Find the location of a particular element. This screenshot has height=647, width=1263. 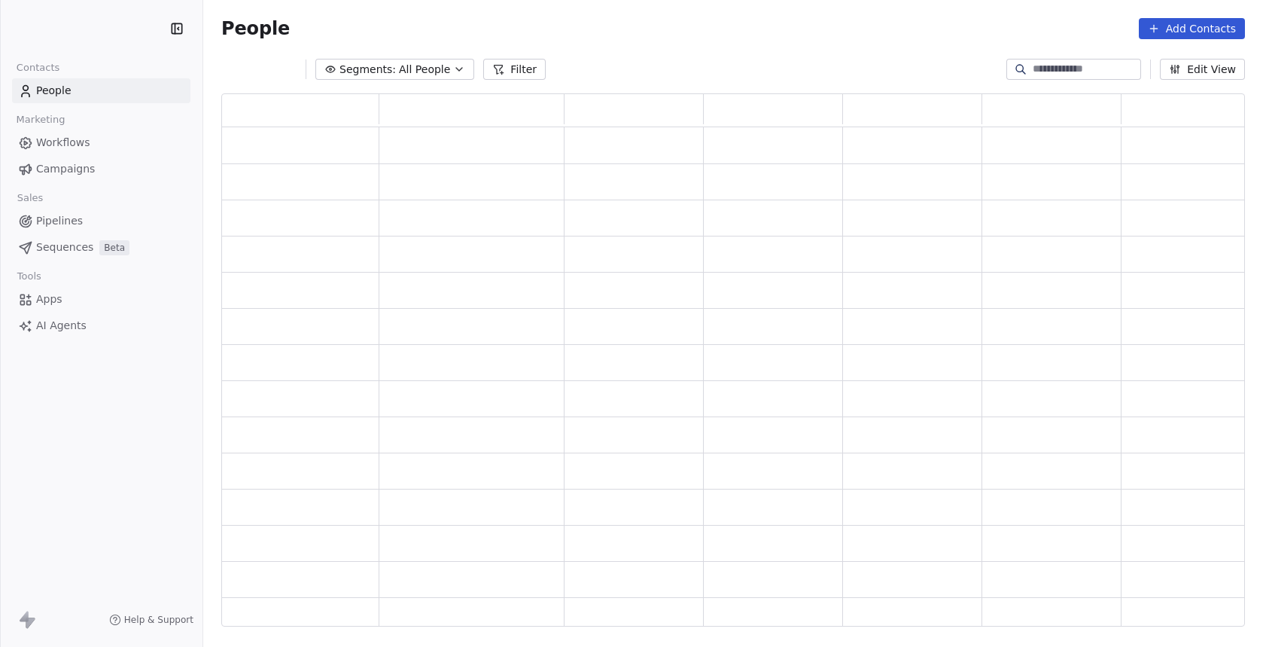

span: Segments: is located at coordinates (367, 69).